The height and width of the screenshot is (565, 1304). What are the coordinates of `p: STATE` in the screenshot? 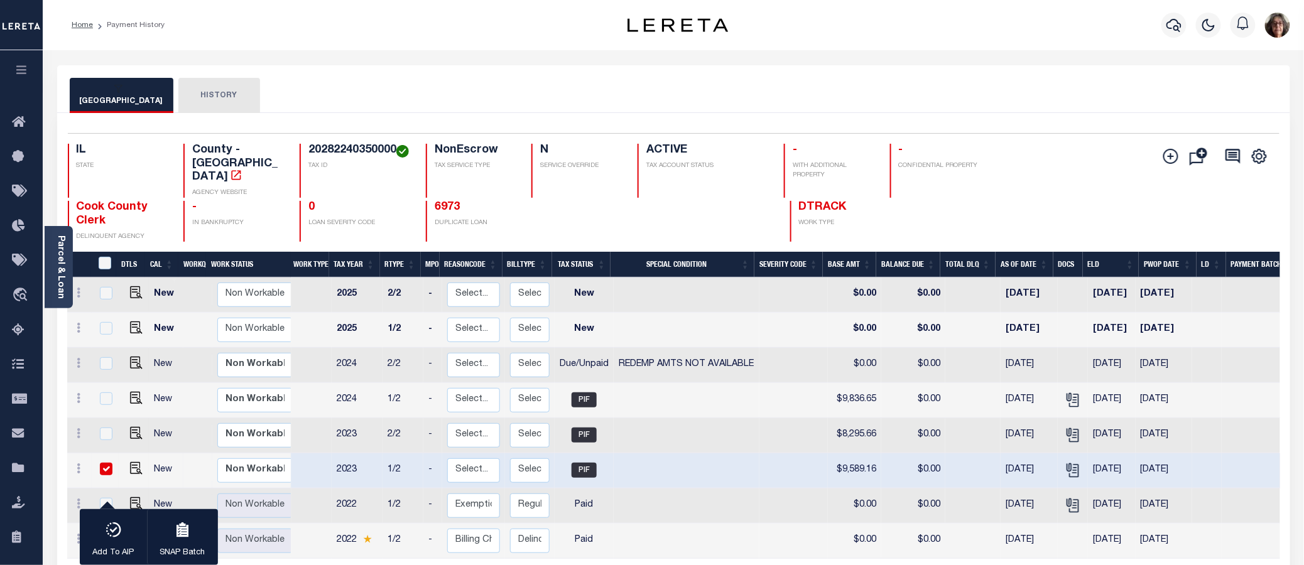 It's located at (122, 166).